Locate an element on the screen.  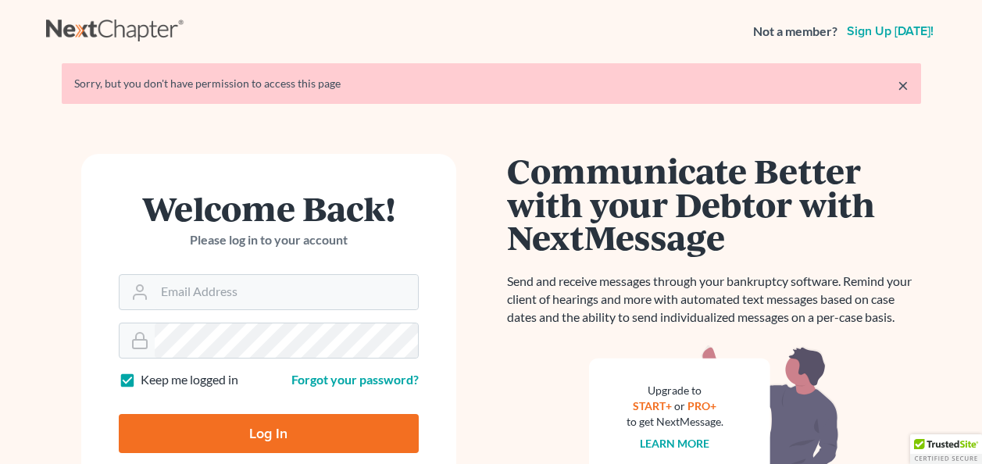
span: or is located at coordinates (680, 406).